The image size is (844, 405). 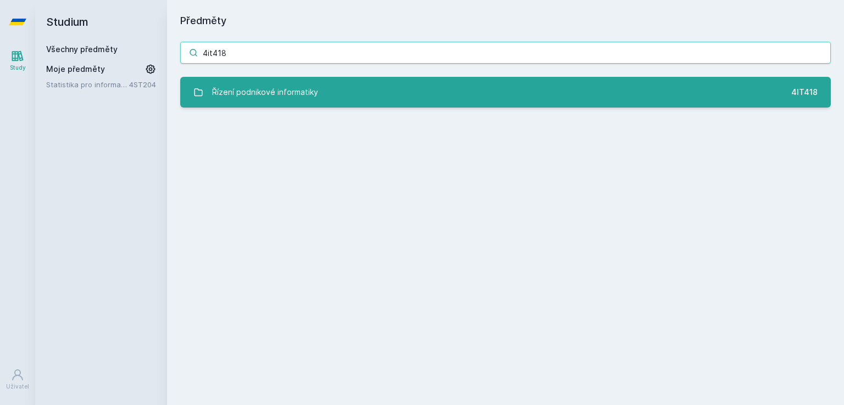 What do you see at coordinates (265, 92) in the screenshot?
I see `div: Řízení podnikové informatiky` at bounding box center [265, 92].